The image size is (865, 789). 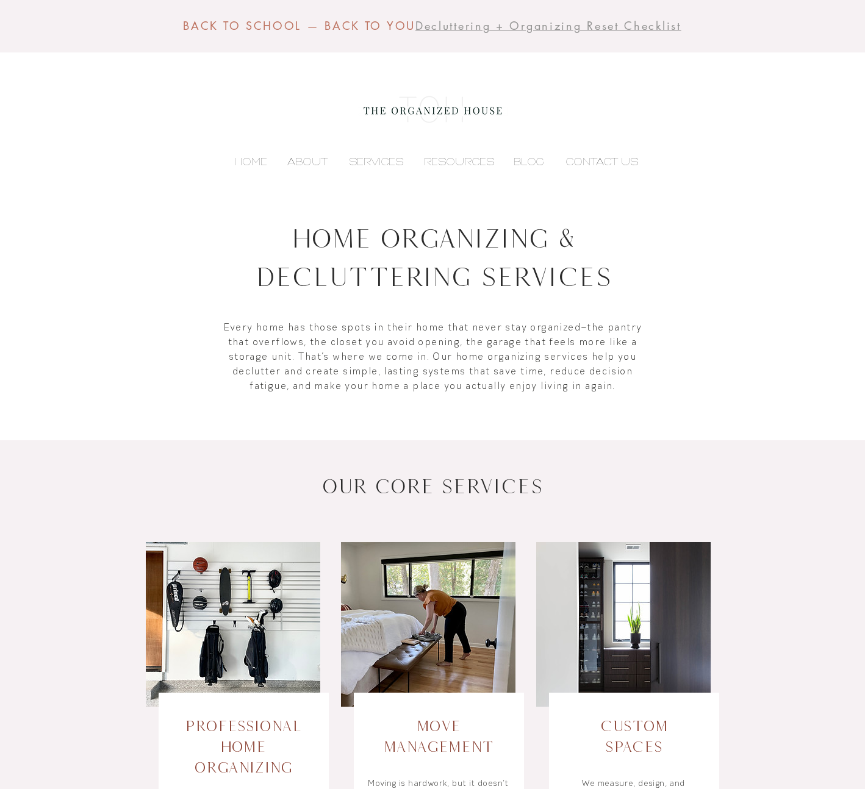 I want to click on a: Decluttering + Organizing Reset Checklist, so click(x=548, y=26).